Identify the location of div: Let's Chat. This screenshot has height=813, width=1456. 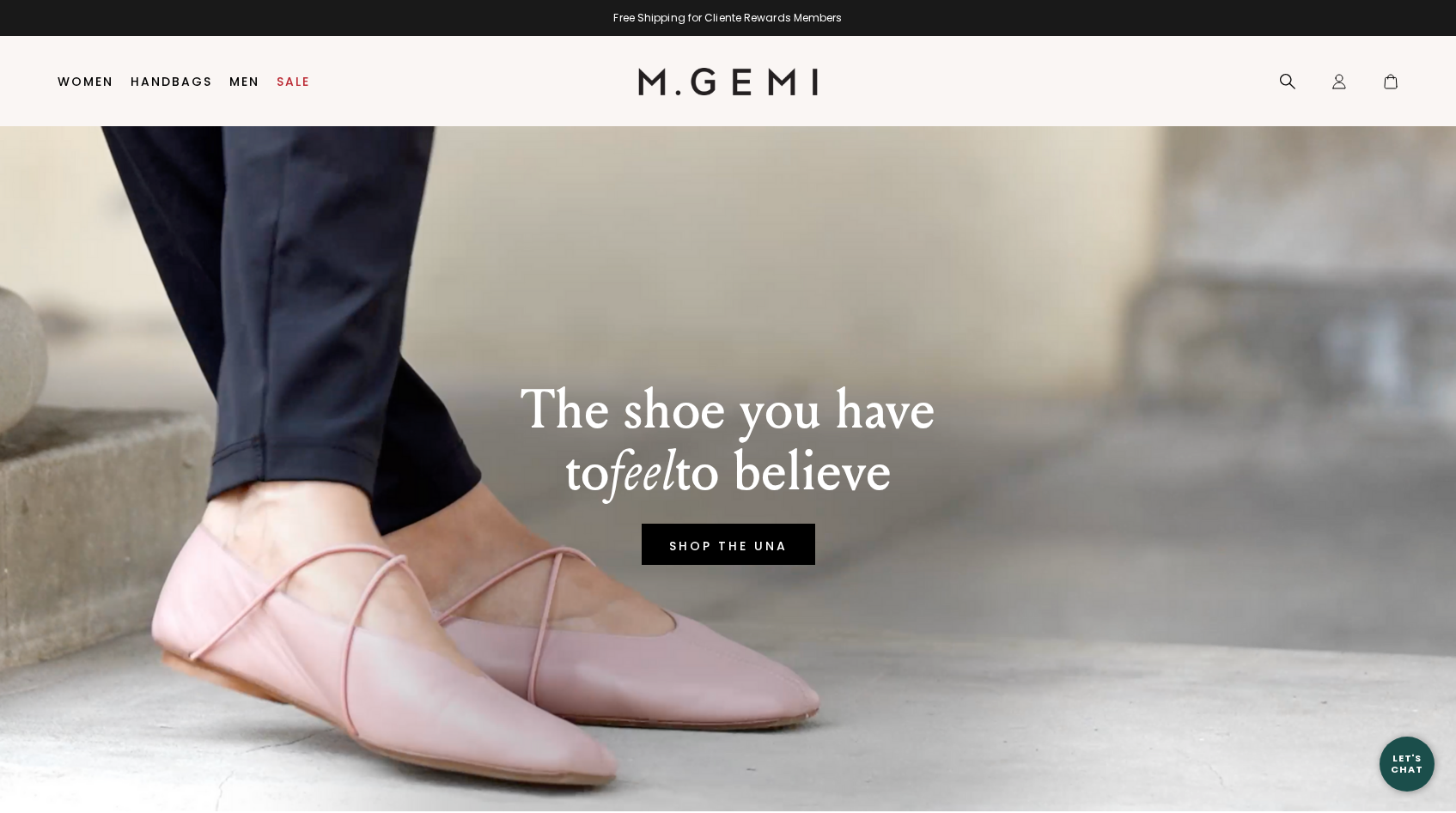
(1407, 764).